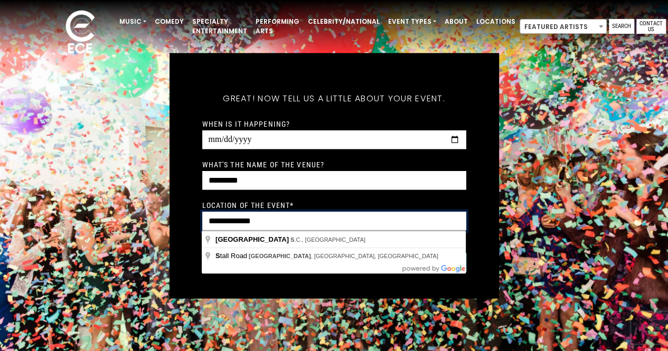  What do you see at coordinates (133, 22) in the screenshot?
I see `a: Music` at bounding box center [133, 22].